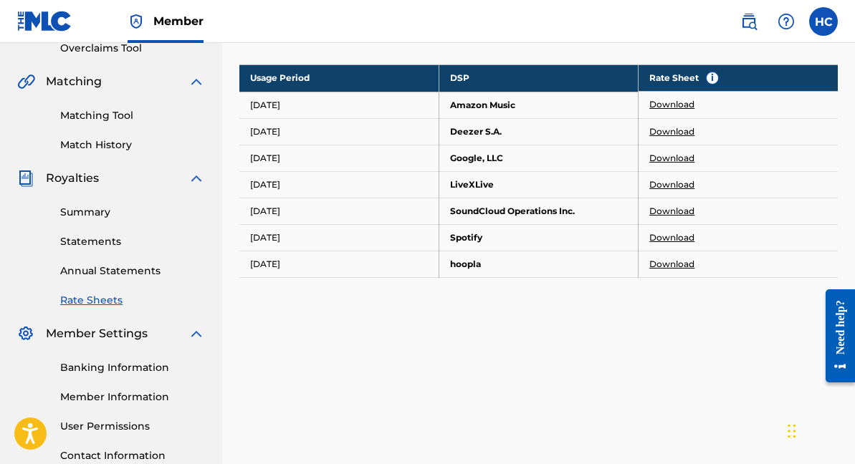 The width and height of the screenshot is (855, 464). Describe the element at coordinates (133, 368) in the screenshot. I see `a: Banking Information` at that location.